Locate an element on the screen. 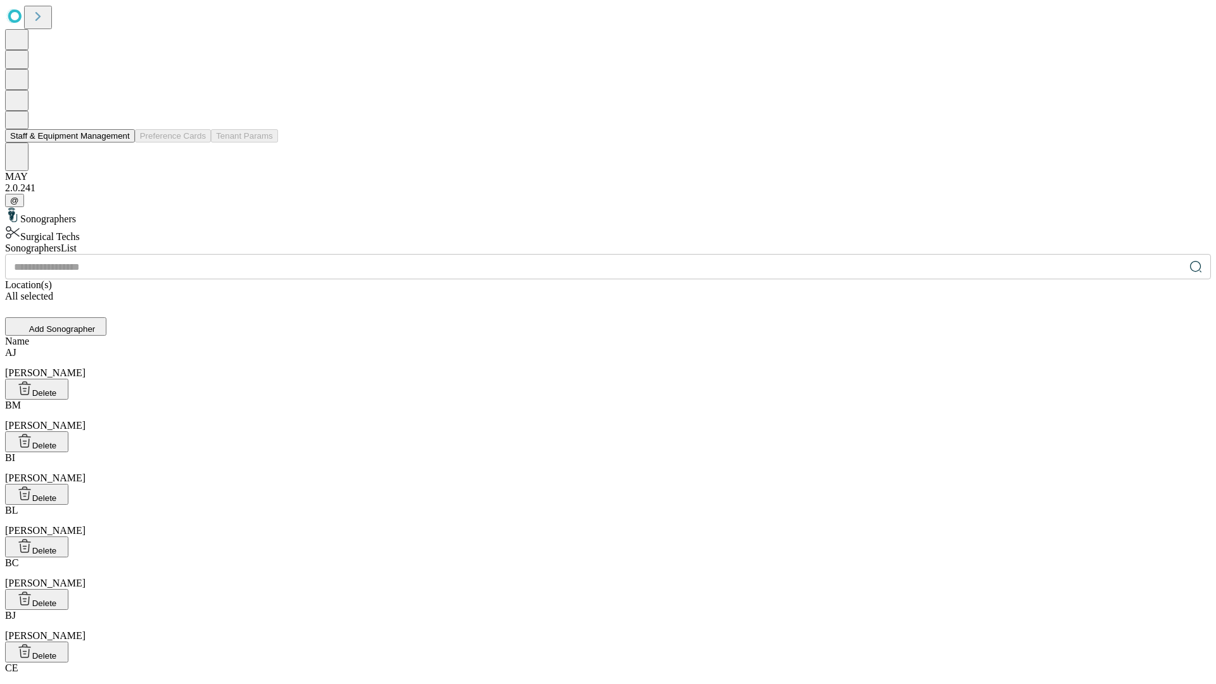 The width and height of the screenshot is (1216, 684). div: Surgical Techs is located at coordinates (608, 234).